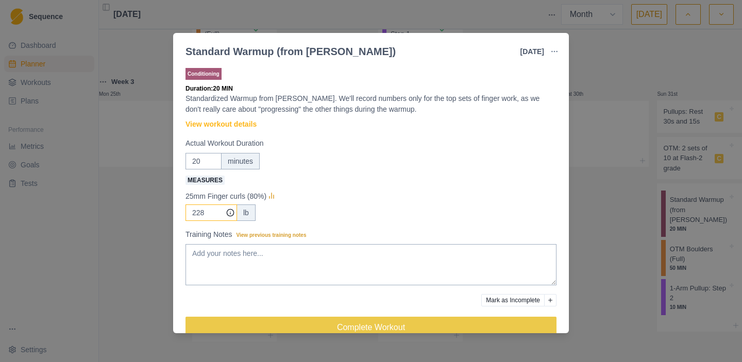  What do you see at coordinates (368, 235) in the screenshot?
I see `label: Training Notes` at bounding box center [368, 235].